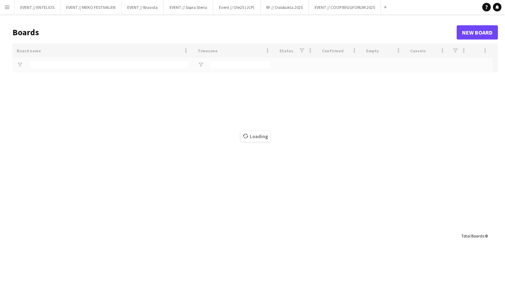 The height and width of the screenshot is (293, 505). What do you see at coordinates (345, 7) in the screenshot?
I see `button: EVENT // COOP BYGGFORUM 2025` at bounding box center [345, 7].